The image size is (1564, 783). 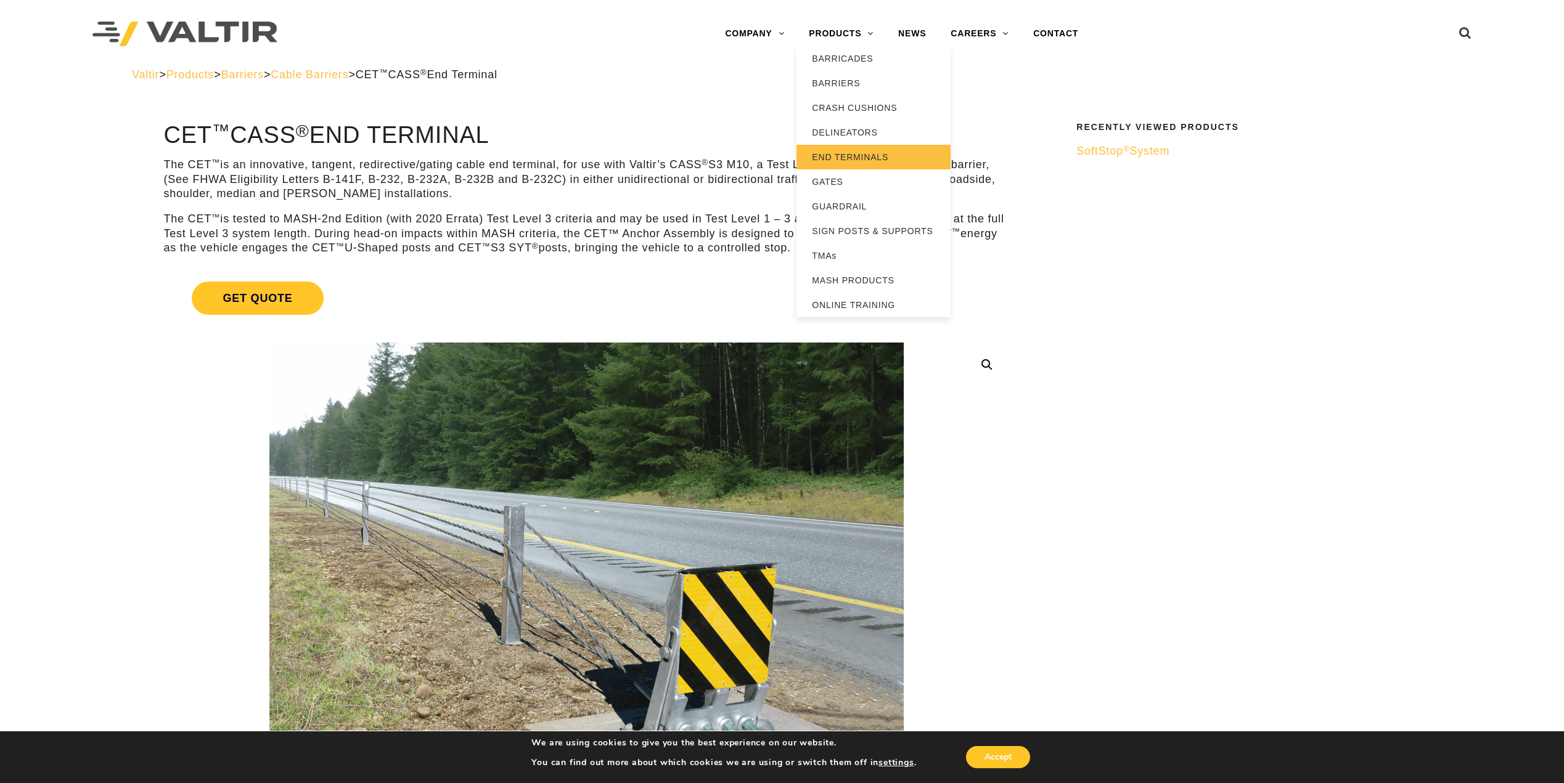 What do you see at coordinates (586, 298) in the screenshot?
I see `a: Get Quote` at bounding box center [586, 298].